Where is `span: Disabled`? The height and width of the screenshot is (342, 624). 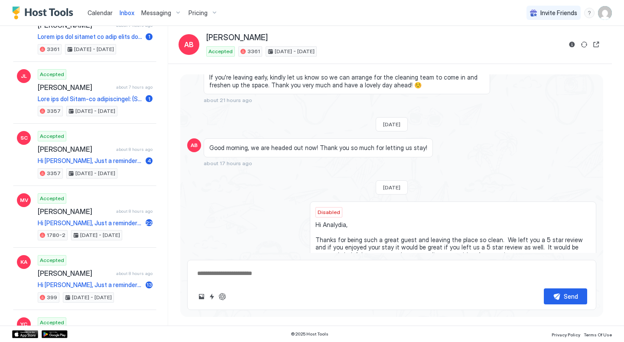
span: Disabled is located at coordinates (329, 213).